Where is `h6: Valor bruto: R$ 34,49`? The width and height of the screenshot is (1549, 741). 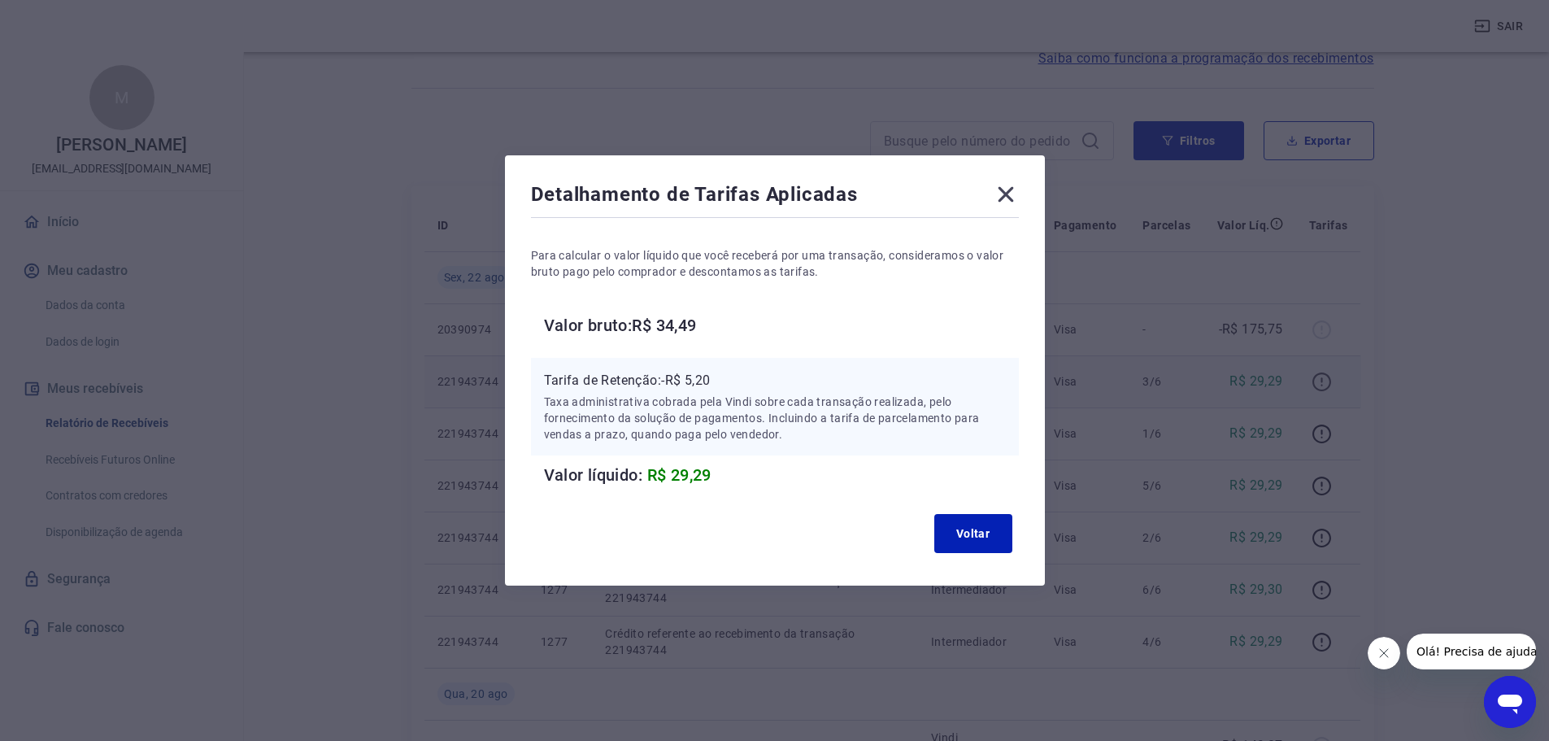 h6: Valor bruto: R$ 34,49 is located at coordinates (781, 325).